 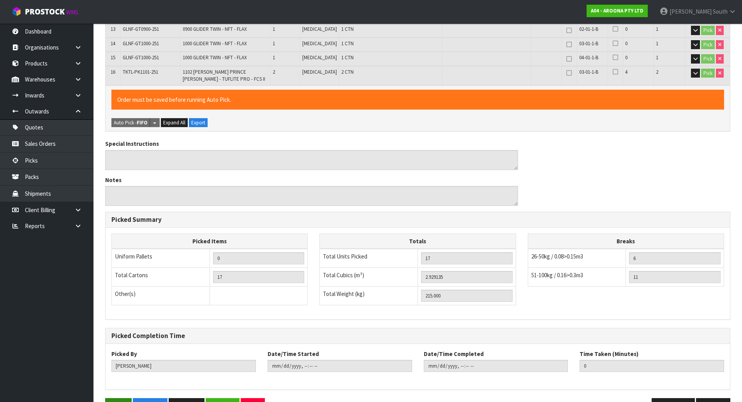 I want to click on span: 2 CTN, so click(x=348, y=72).